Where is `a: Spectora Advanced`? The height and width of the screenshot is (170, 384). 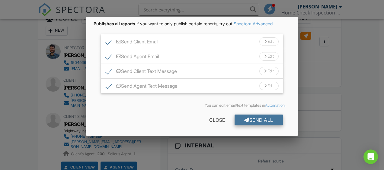
a: Spectora Advanced is located at coordinates (253, 24).